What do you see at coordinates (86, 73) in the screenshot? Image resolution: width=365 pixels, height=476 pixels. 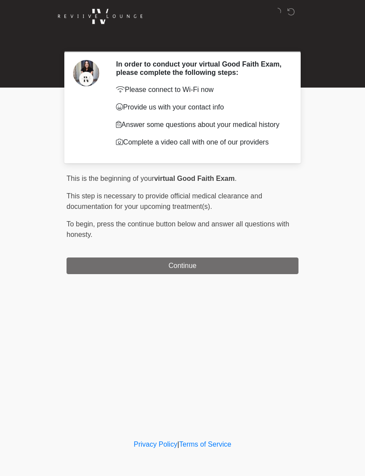 I see `img: Agent Avatar` at bounding box center [86, 73].